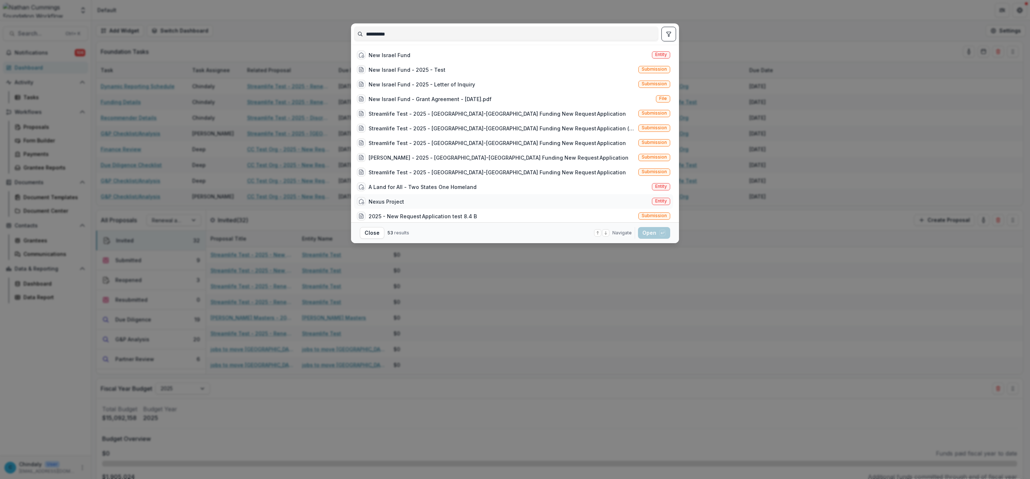 The width and height of the screenshot is (1030, 479). I want to click on div: New Israel Fund, so click(390, 55).